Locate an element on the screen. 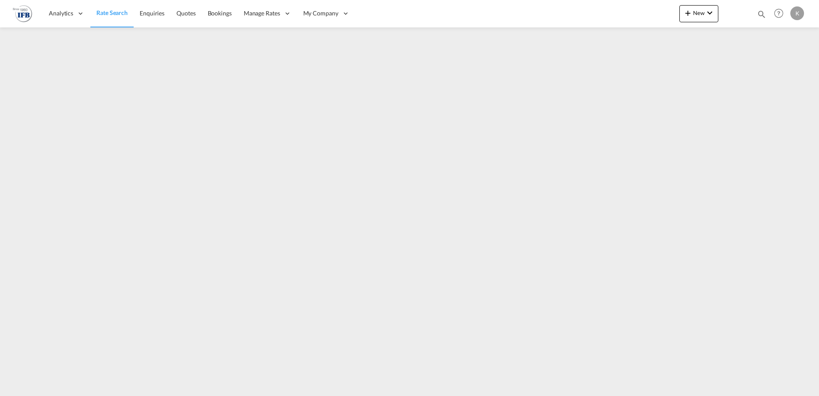 This screenshot has width=819, height=396. span: Quotes is located at coordinates (186, 13).